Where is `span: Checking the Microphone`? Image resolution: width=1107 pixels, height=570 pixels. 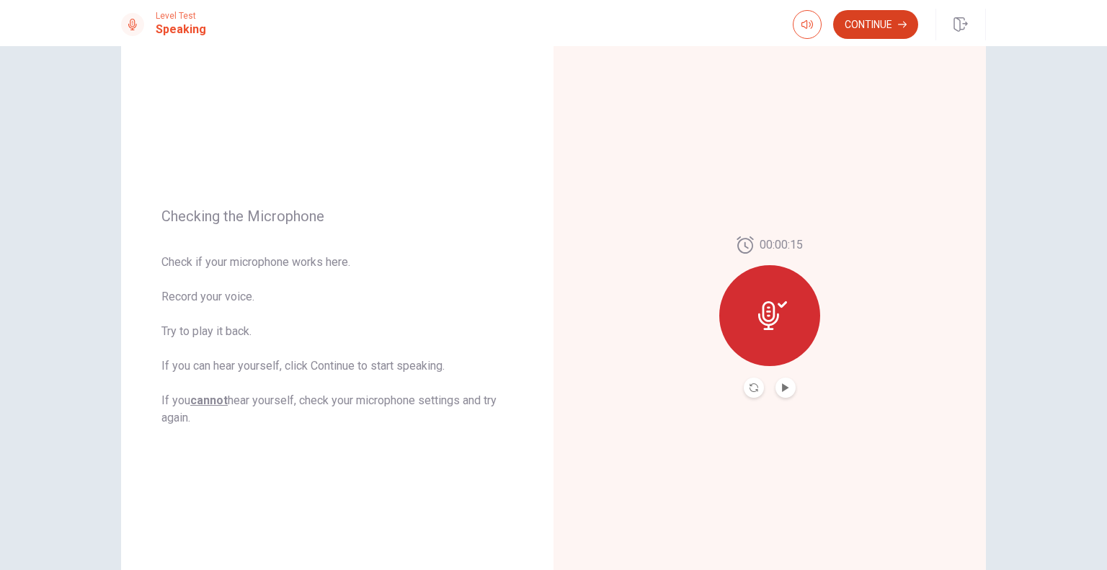
span: Checking the Microphone is located at coordinates (337, 216).